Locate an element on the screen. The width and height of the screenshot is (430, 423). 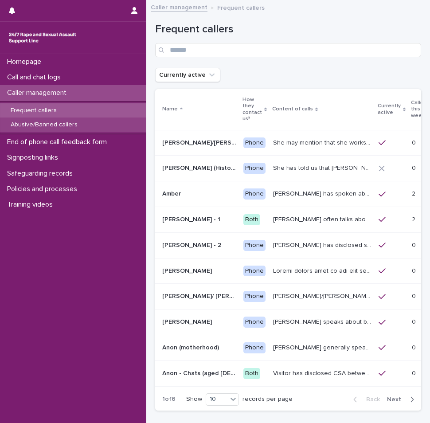
p: She may mention that she works as a Nanny, looking after two children. Abbie / Emily has let us k... is located at coordinates (323, 142).